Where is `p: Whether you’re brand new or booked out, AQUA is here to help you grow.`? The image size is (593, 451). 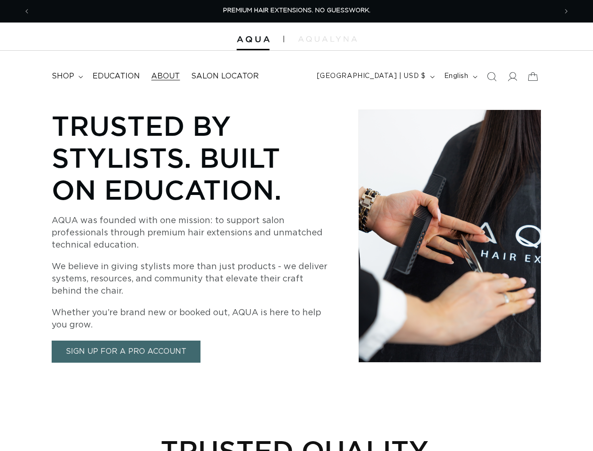 p: Whether you’re brand new or booked out, AQUA is here to help you grow. is located at coordinates (190, 319).